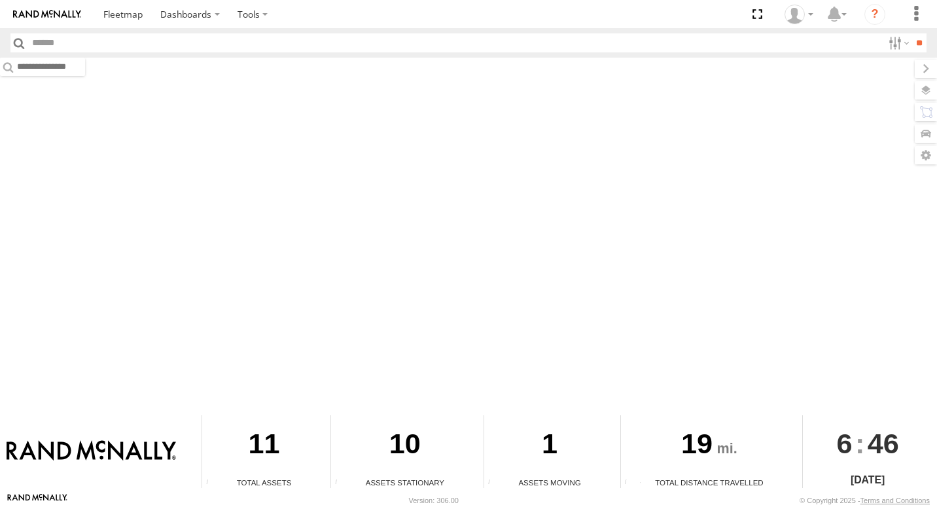 The image size is (937, 507). Describe the element at coordinates (884, 443) in the screenshot. I see `span: 46` at that location.